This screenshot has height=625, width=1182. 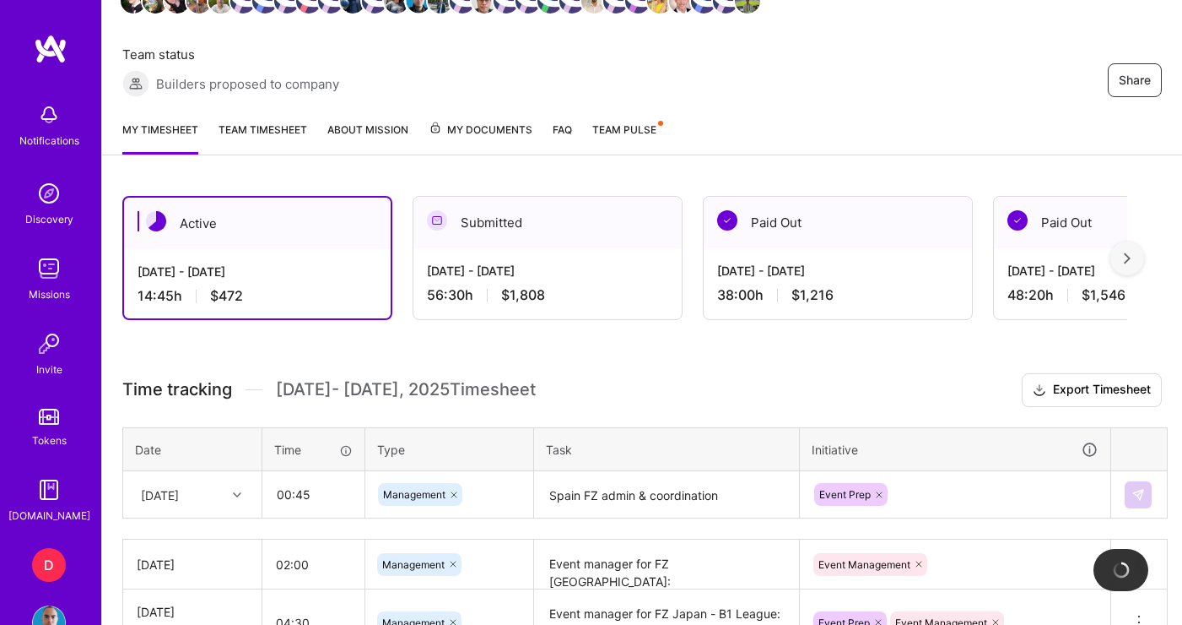 I want to click on img: Submitted, so click(x=437, y=220).